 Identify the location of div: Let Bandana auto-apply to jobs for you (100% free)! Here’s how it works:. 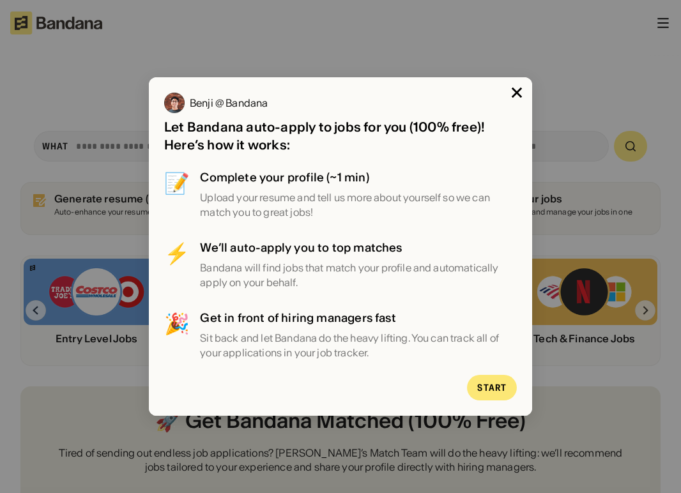
(341, 136).